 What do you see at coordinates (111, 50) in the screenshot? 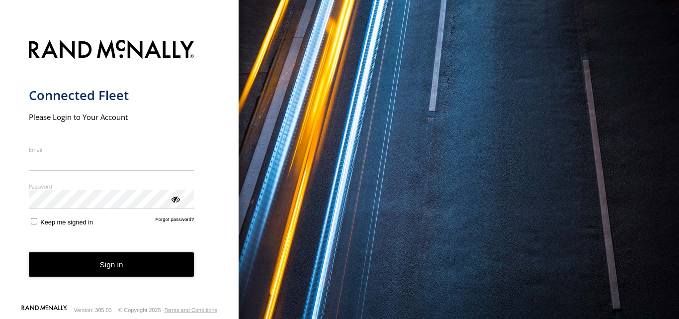
I see `img: Rand McNally` at bounding box center [111, 50].